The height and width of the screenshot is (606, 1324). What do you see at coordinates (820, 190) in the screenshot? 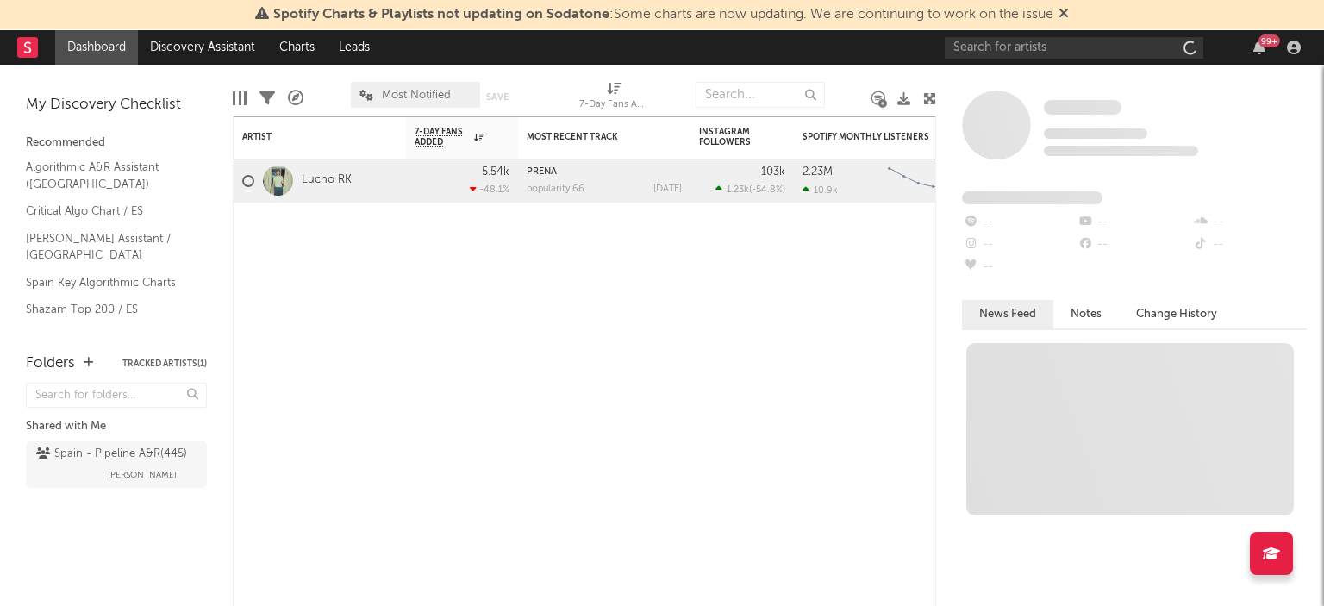
I see `div: 10.9k` at bounding box center [820, 190].